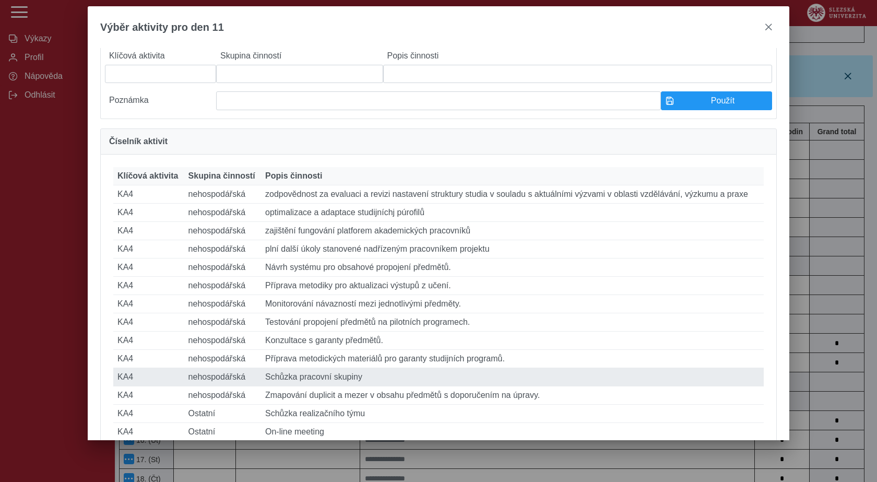 Image resolution: width=877 pixels, height=482 pixels. Describe the element at coordinates (222, 176) in the screenshot. I see `span: Skupina činností` at that location.